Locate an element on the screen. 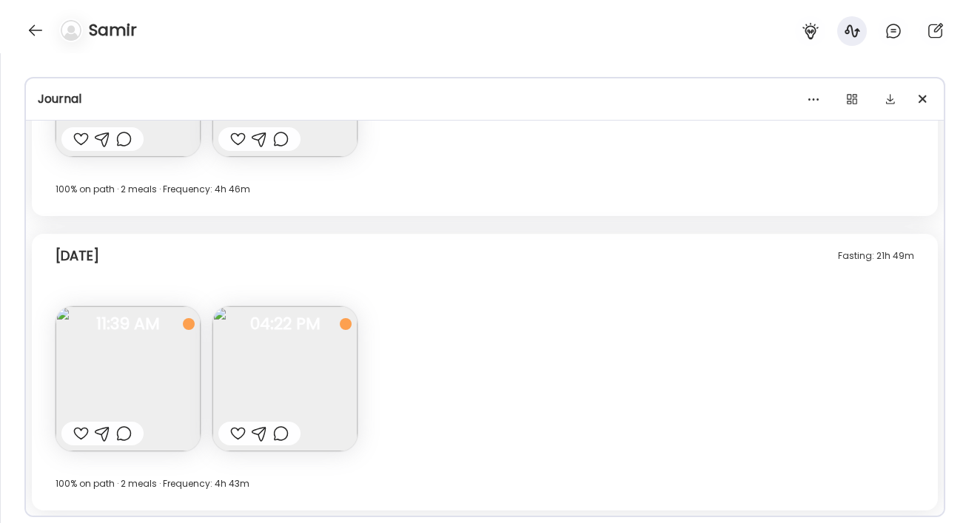  span: 04:22 PM is located at coordinates (285, 324).